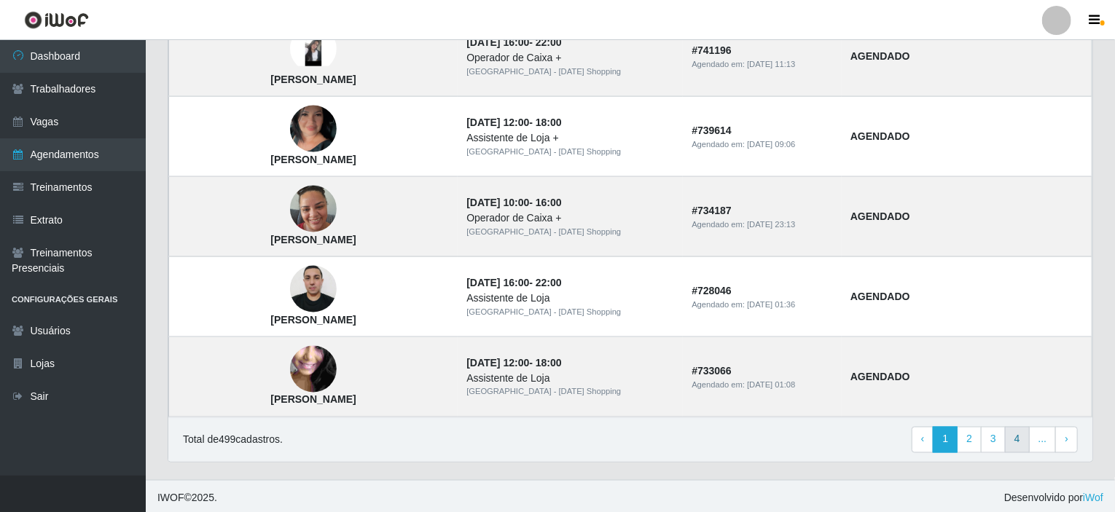 This screenshot has height=512, width=1115. Describe the element at coordinates (711, 211) in the screenshot. I see `strong: # 734187` at that location.